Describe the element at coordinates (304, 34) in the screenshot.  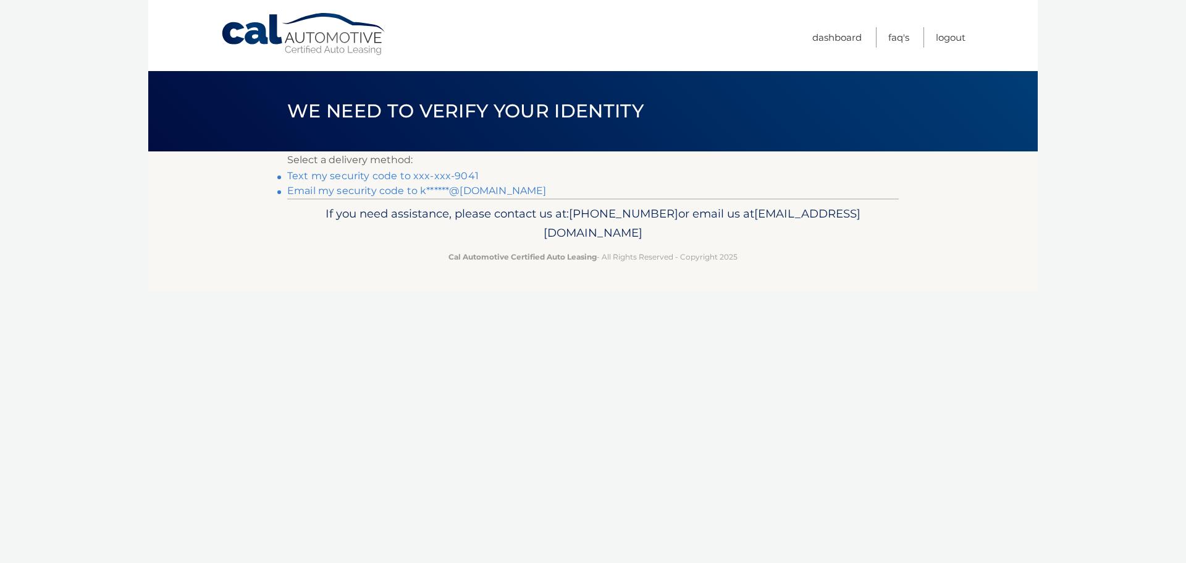
I see `a: Cal Automotive` at that location.